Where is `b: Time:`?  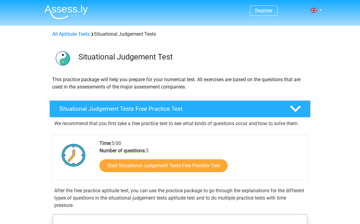
b: Time: is located at coordinates (105, 143).